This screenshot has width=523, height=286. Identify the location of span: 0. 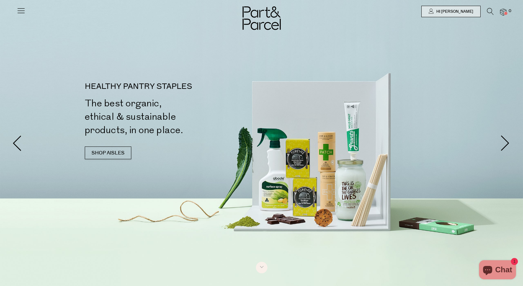
(510, 11).